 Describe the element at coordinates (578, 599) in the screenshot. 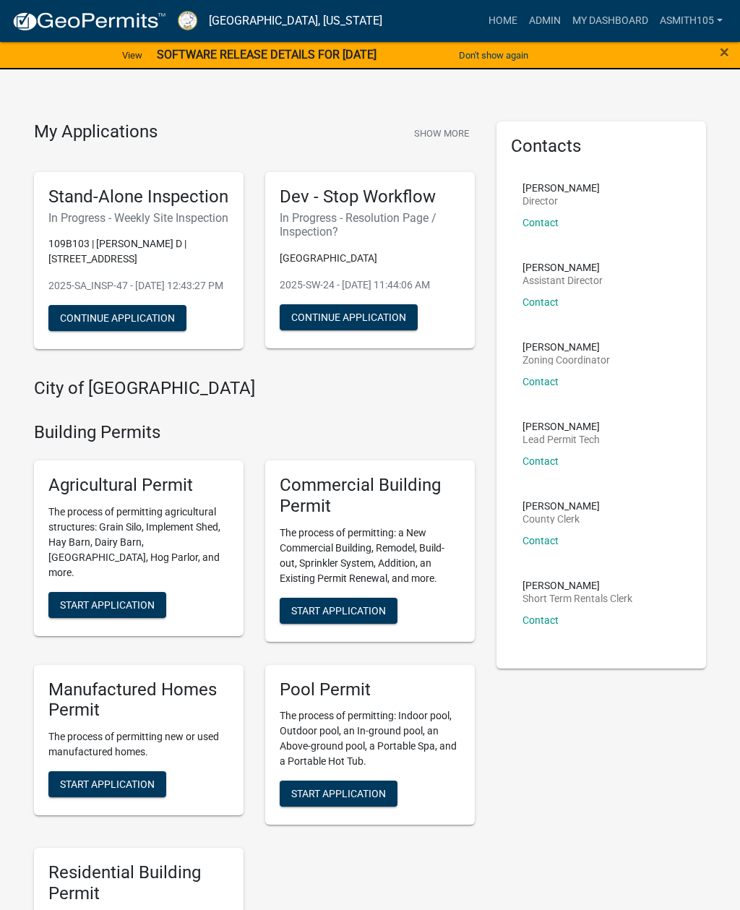

I see `p: Short Term Rentals Clerk` at that location.